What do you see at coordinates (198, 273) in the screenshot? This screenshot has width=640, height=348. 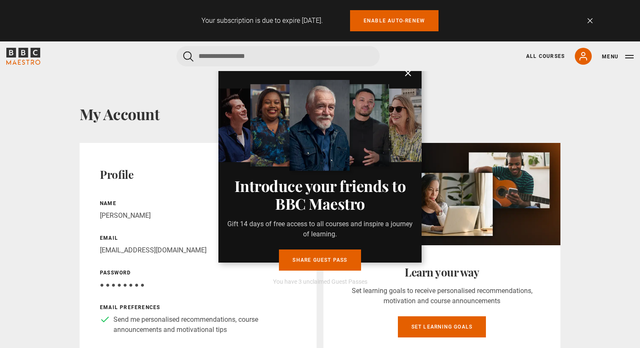 I see `p: Password` at bounding box center [198, 273].